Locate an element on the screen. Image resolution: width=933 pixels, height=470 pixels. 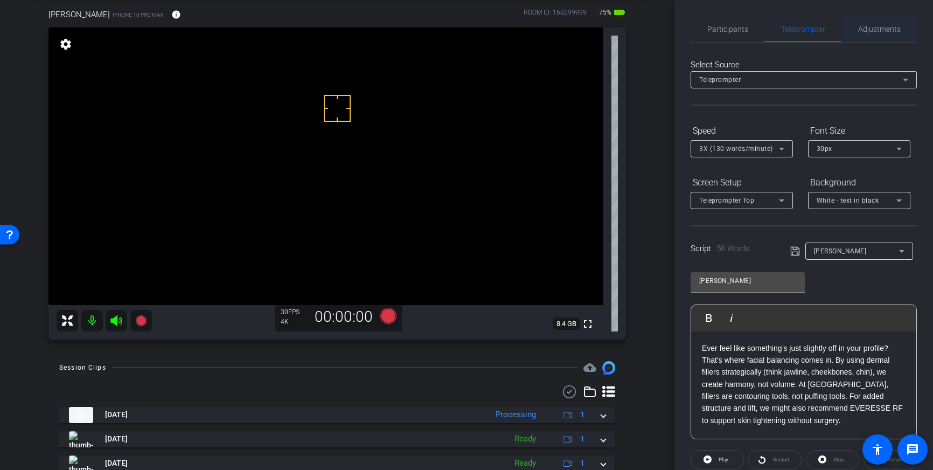
div: ROOM ID: 168299939 is located at coordinates (555, 15).